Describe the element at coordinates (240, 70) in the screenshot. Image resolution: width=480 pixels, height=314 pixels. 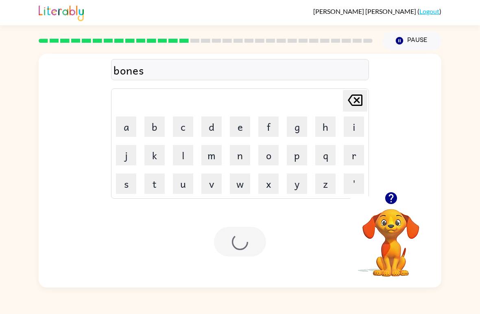
I see `div: bones` at that location.